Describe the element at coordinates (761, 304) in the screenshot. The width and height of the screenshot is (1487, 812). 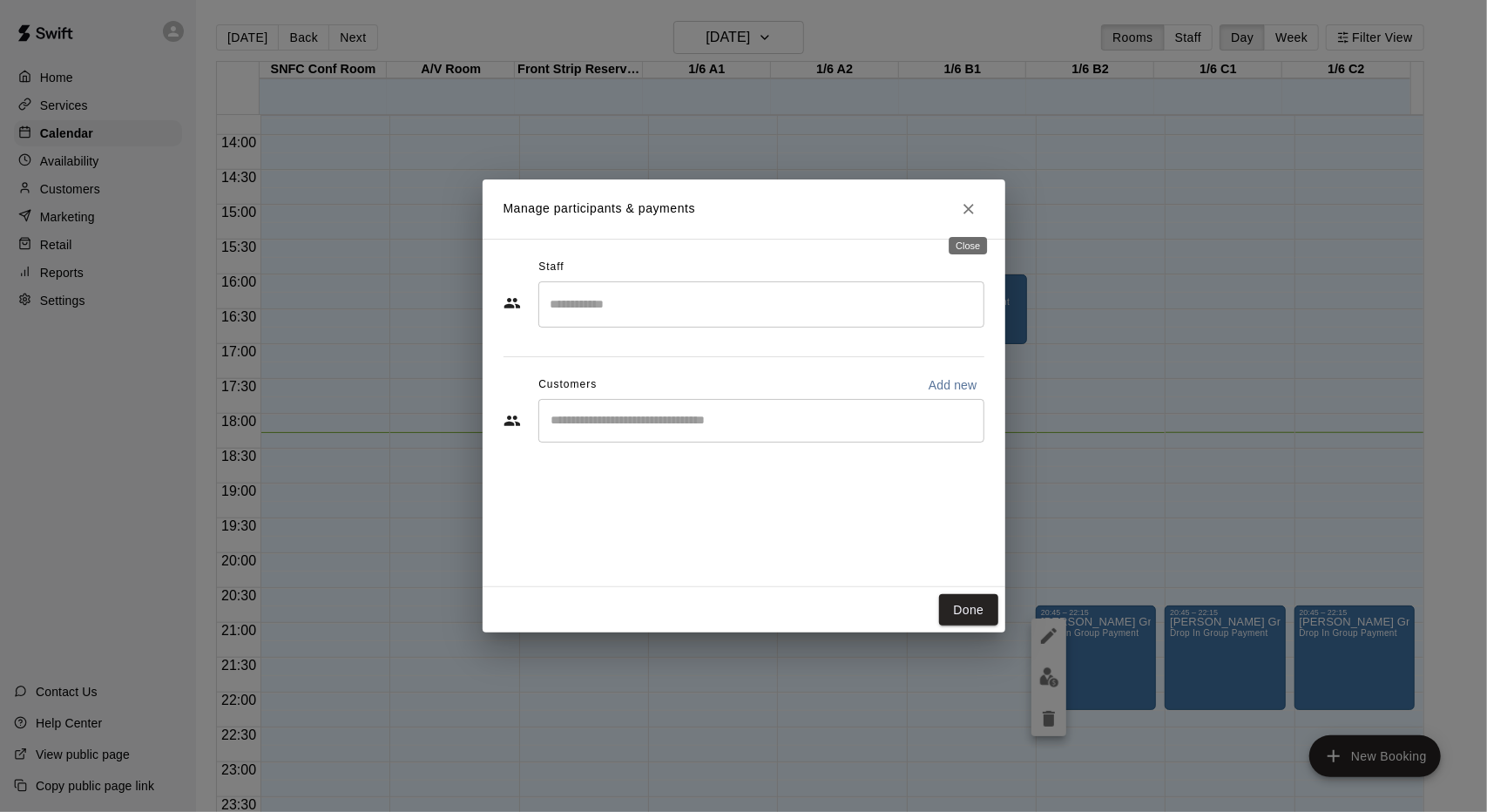
I see `div: Search staff` at that location.